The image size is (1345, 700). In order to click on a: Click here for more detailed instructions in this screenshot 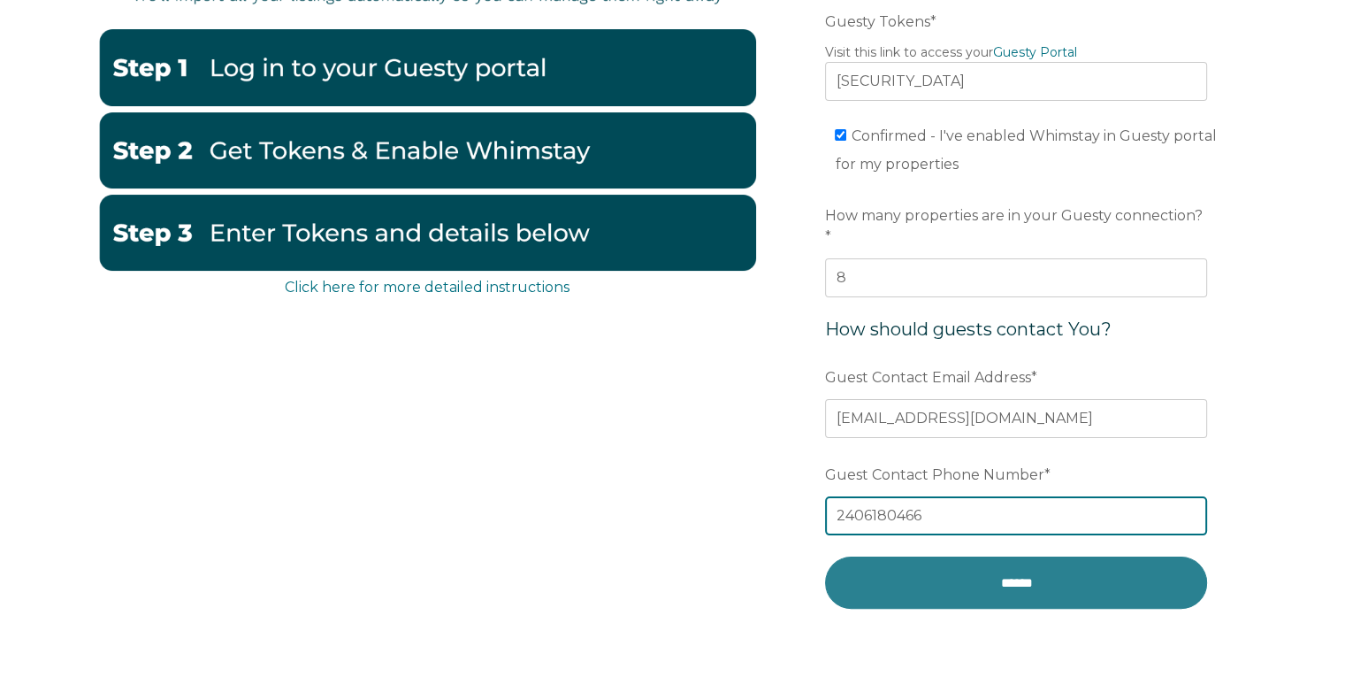, I will do `click(427, 287)`.